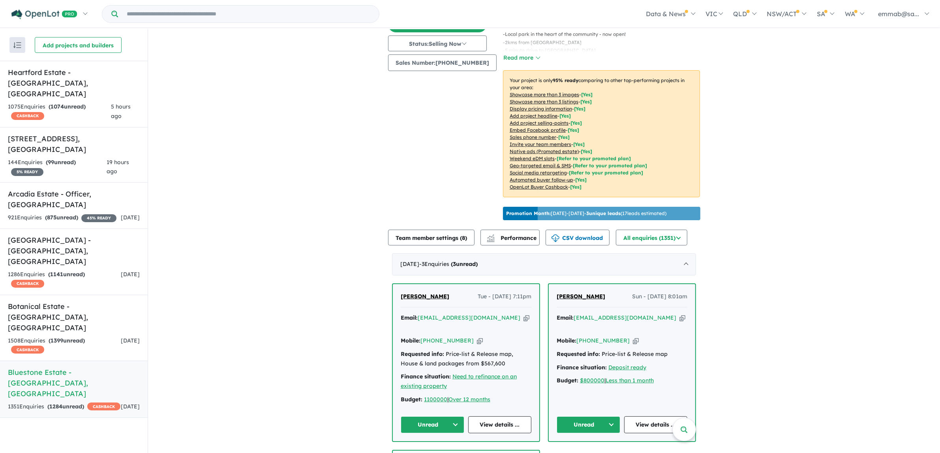 The image size is (940, 453). I want to click on span: 875, so click(52, 217).